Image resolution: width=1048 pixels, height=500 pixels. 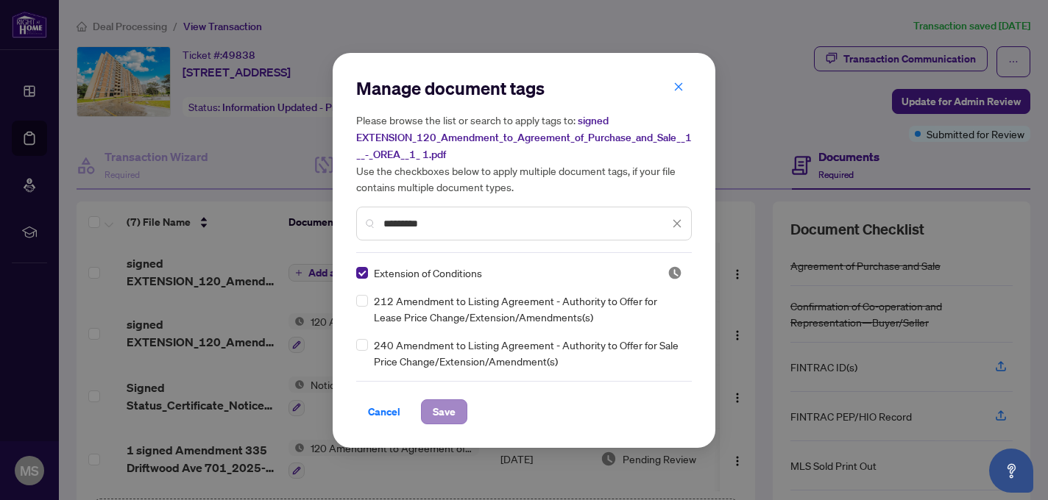 I want to click on button: Open asap, so click(x=1011, y=471).